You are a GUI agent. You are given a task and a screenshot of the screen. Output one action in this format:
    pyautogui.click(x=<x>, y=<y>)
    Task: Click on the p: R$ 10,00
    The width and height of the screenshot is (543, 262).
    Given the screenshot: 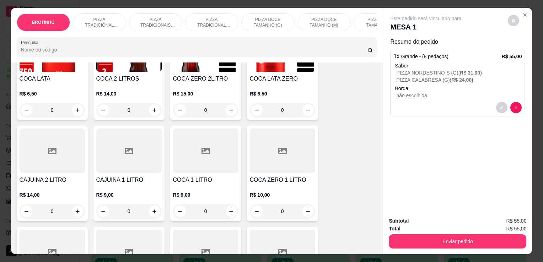 What is the action you would take?
    pyautogui.click(x=282, y=195)
    